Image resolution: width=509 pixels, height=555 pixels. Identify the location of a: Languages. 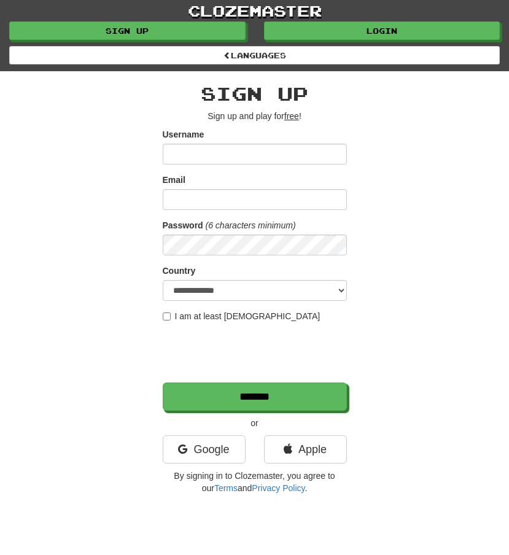
(254, 55).